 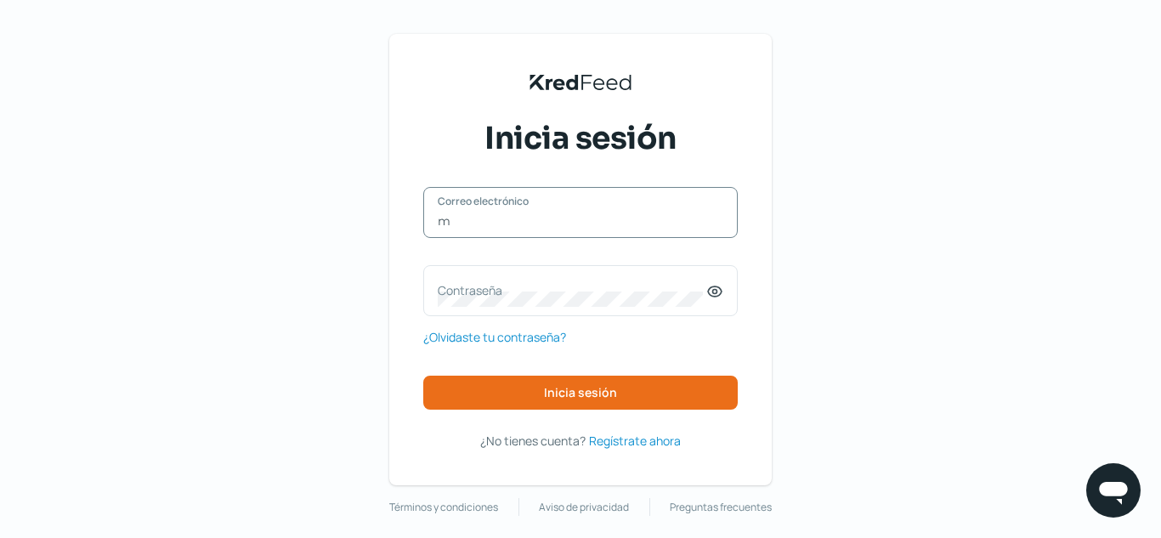 What do you see at coordinates (495, 337) in the screenshot?
I see `span: ¿Olvidaste tu contraseña?` at bounding box center [495, 337].